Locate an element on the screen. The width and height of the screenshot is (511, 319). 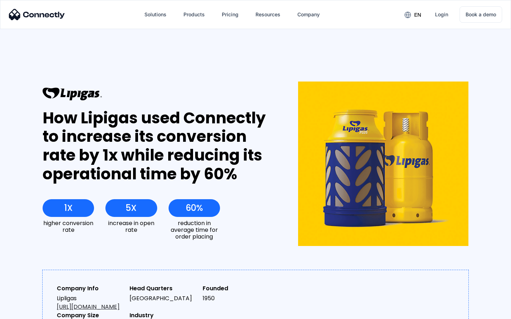
aside: Language selected: English is located at coordinates (25, 312).